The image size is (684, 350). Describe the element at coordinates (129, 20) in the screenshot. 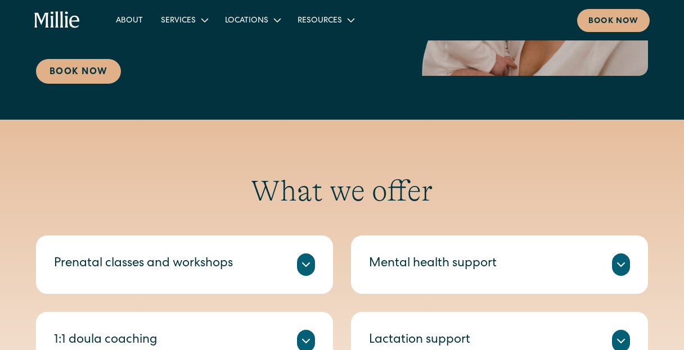

I see `a: About` at that location.